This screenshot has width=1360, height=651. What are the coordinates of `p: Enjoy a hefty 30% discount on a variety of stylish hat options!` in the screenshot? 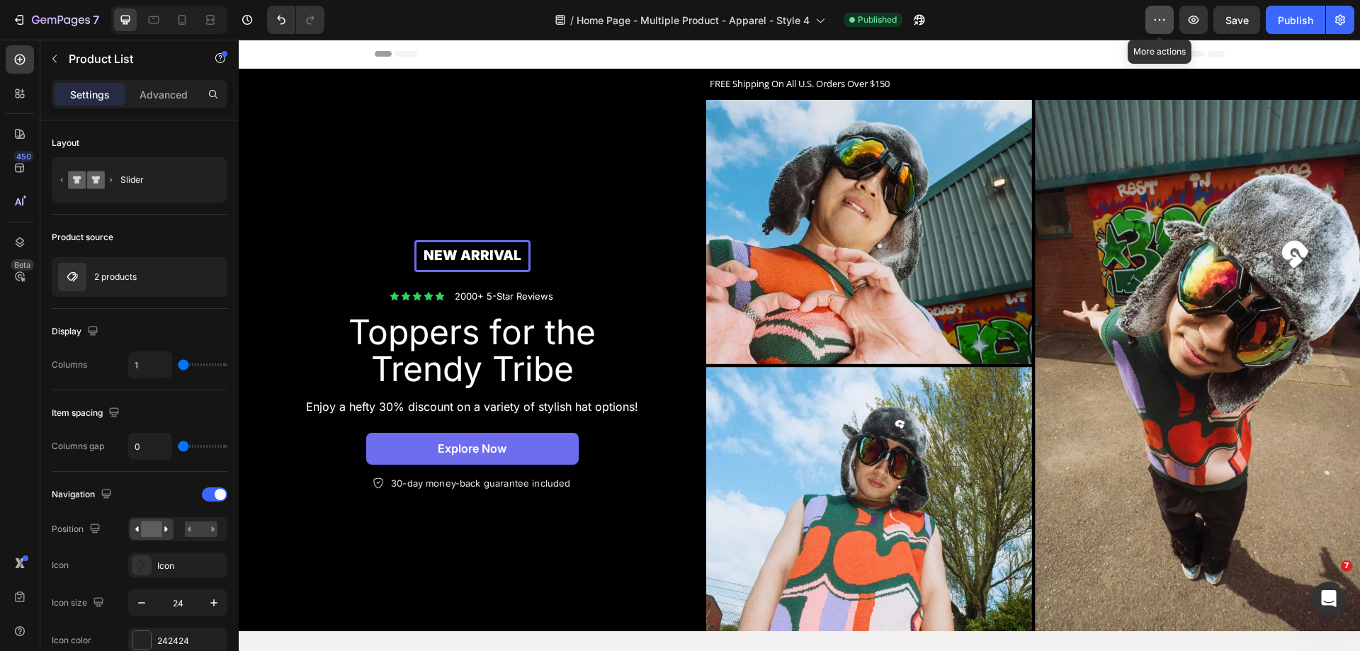 It's located at (234, 367).